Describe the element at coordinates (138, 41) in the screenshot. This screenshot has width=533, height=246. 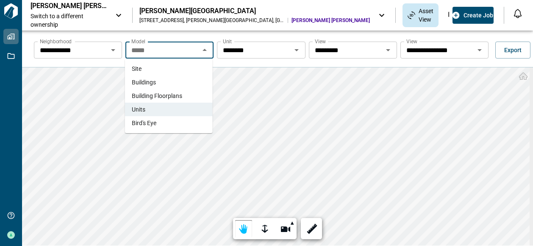
I see `label: Model` at that location.